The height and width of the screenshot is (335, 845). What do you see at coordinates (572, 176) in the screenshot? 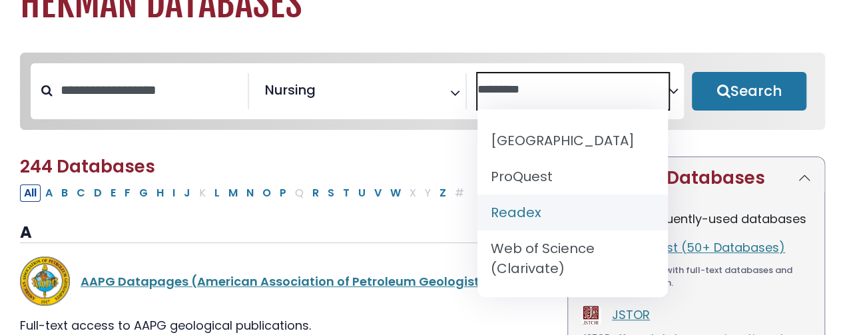
I see `li: ProQuest` at bounding box center [572, 176].